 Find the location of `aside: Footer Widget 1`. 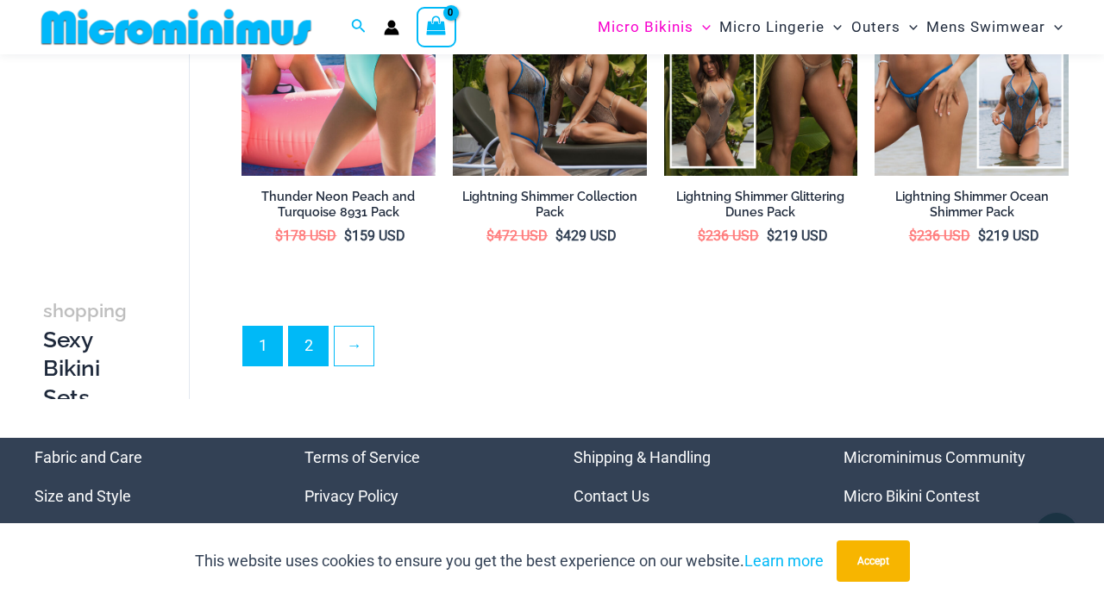

aside: Footer Widget 1 is located at coordinates (147, 496).